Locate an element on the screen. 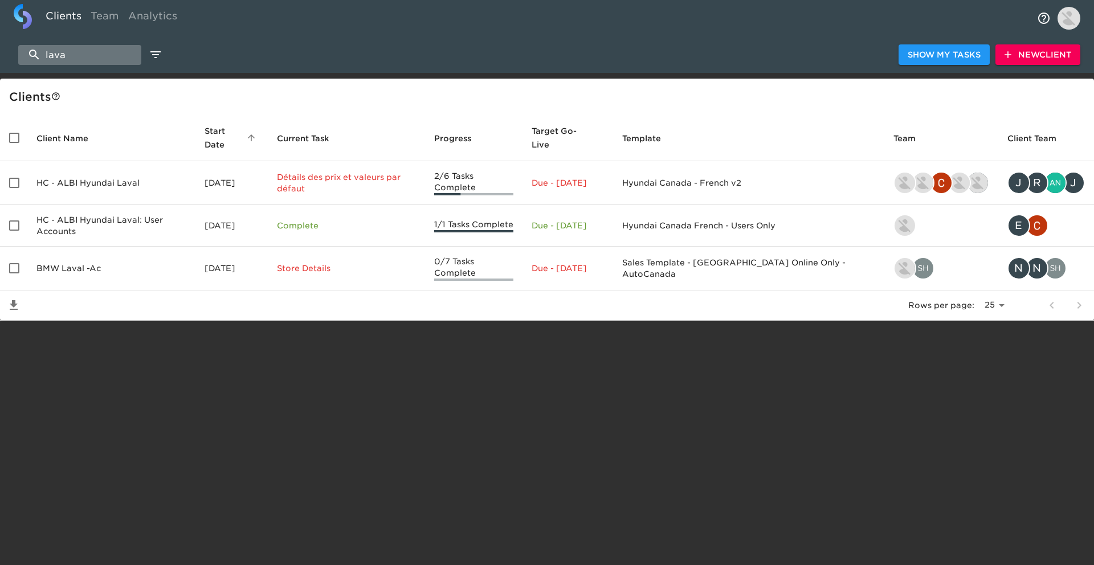 The height and width of the screenshot is (565, 1094). span: Calculated based on the start date and the duration of all Tasks contained in this Hub. is located at coordinates (560, 138).